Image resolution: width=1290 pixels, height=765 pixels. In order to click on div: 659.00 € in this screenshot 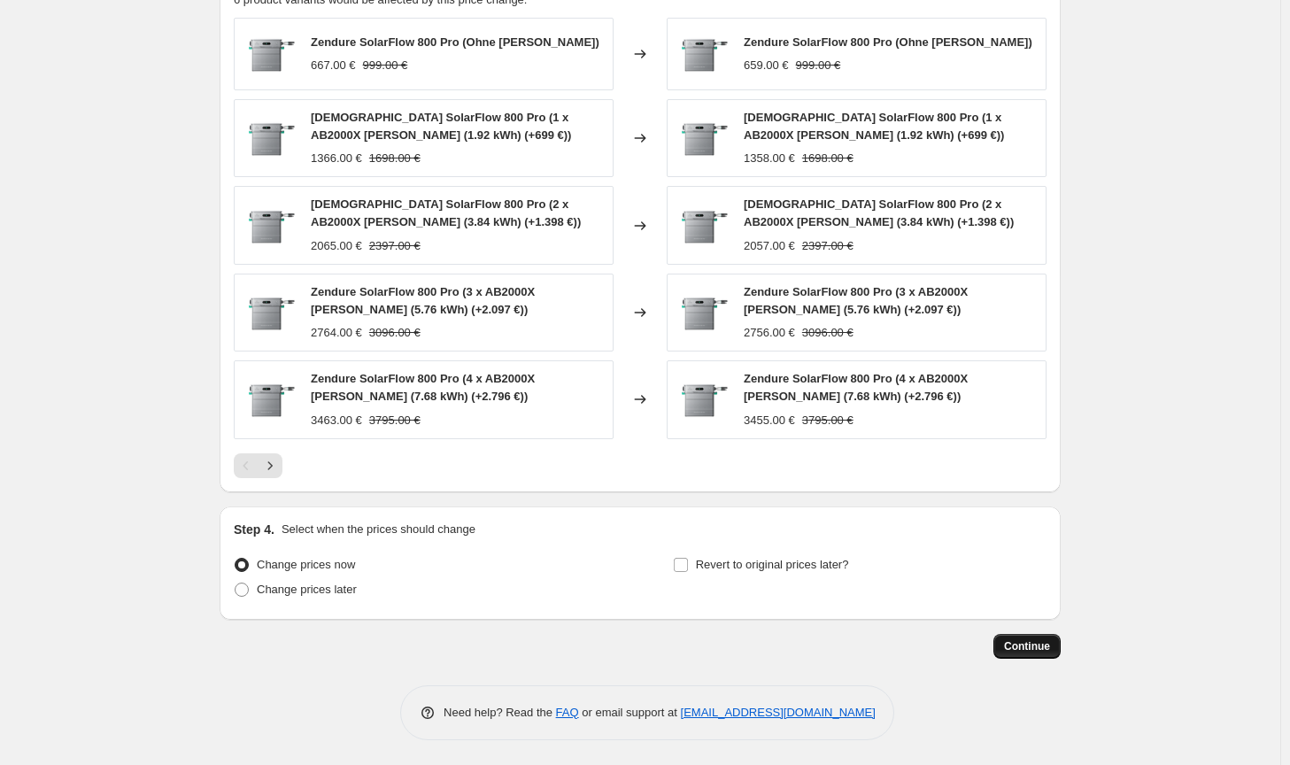, I will do `click(766, 66)`.